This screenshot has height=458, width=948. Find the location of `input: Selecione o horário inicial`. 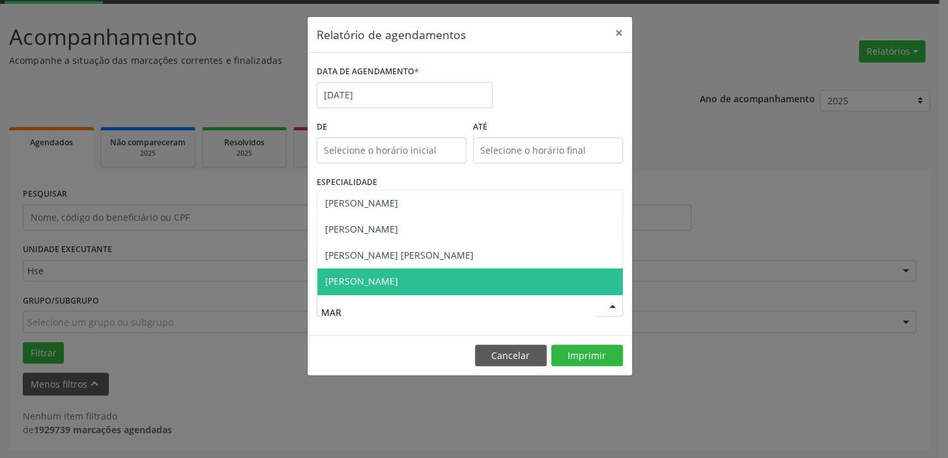

input: Selecione o horário inicial is located at coordinates (392, 151).